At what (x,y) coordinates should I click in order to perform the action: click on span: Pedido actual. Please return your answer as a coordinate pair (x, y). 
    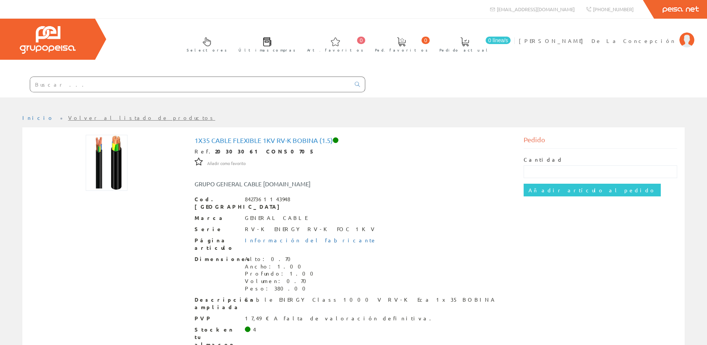
    Looking at the image, I should click on (465, 50).